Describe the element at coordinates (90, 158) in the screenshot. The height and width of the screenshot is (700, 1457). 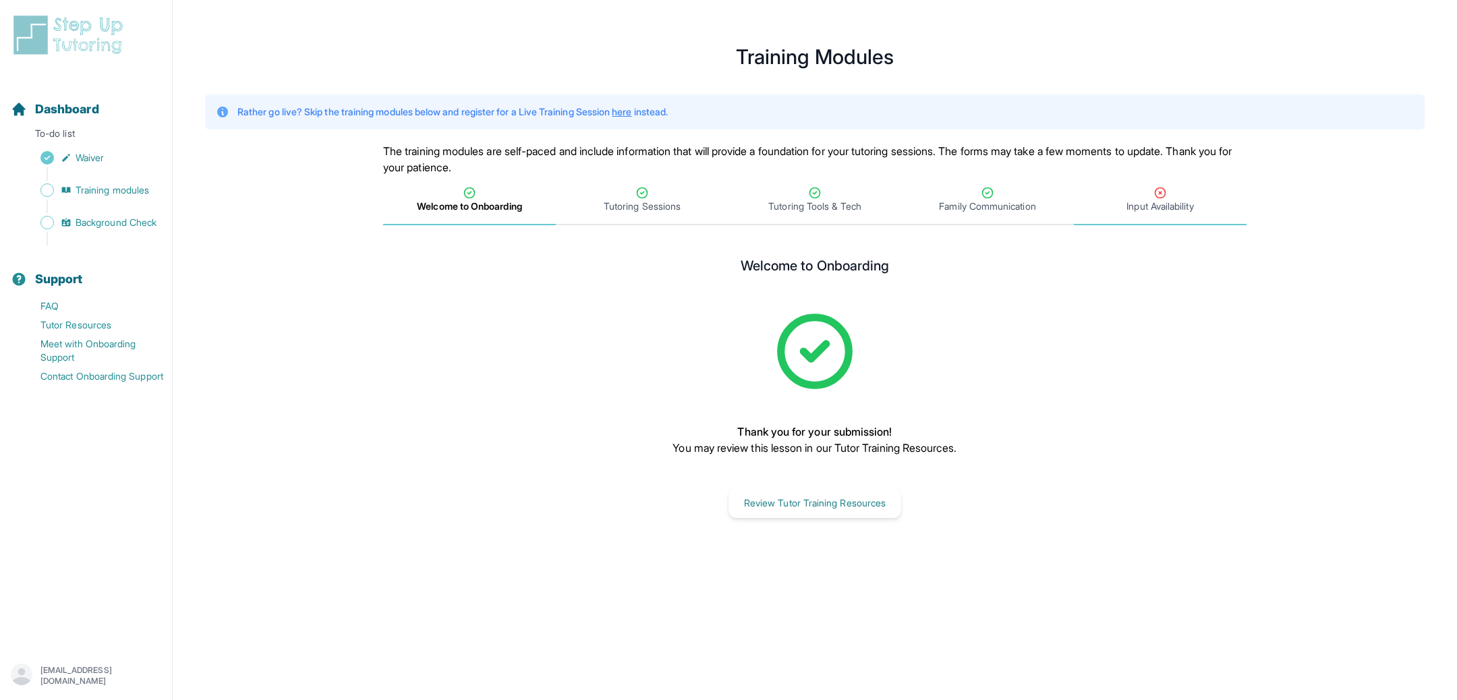
I see `span: Waiver` at that location.